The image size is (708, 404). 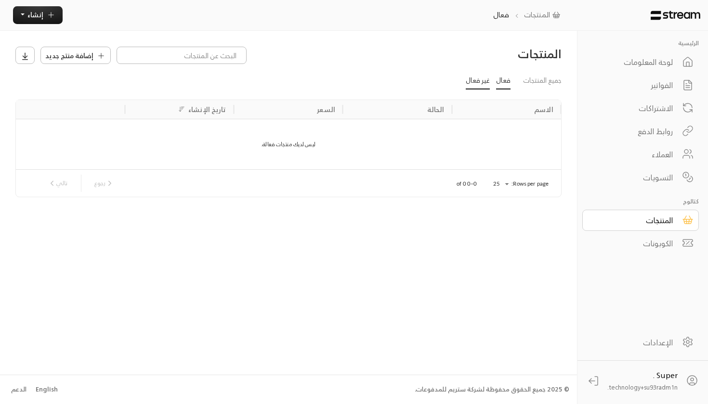 I want to click on div: © 2025 جميع الحقوق محفوظة لشركة ستريم للمدفوعات., so click(x=492, y=390).